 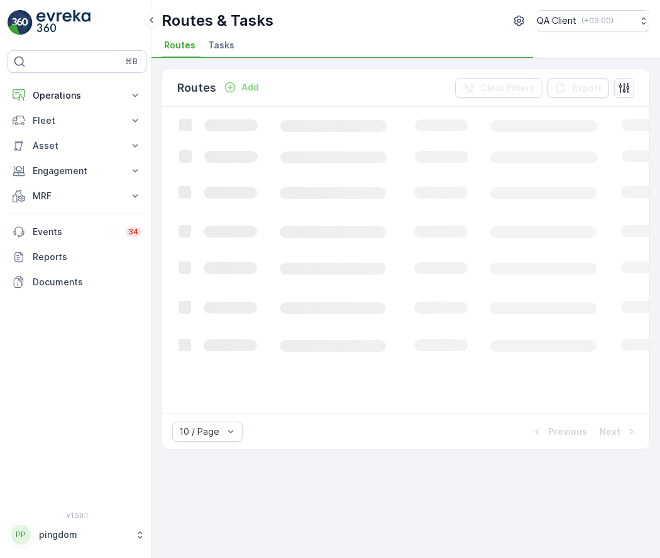 I want to click on p: ⌘B, so click(x=131, y=62).